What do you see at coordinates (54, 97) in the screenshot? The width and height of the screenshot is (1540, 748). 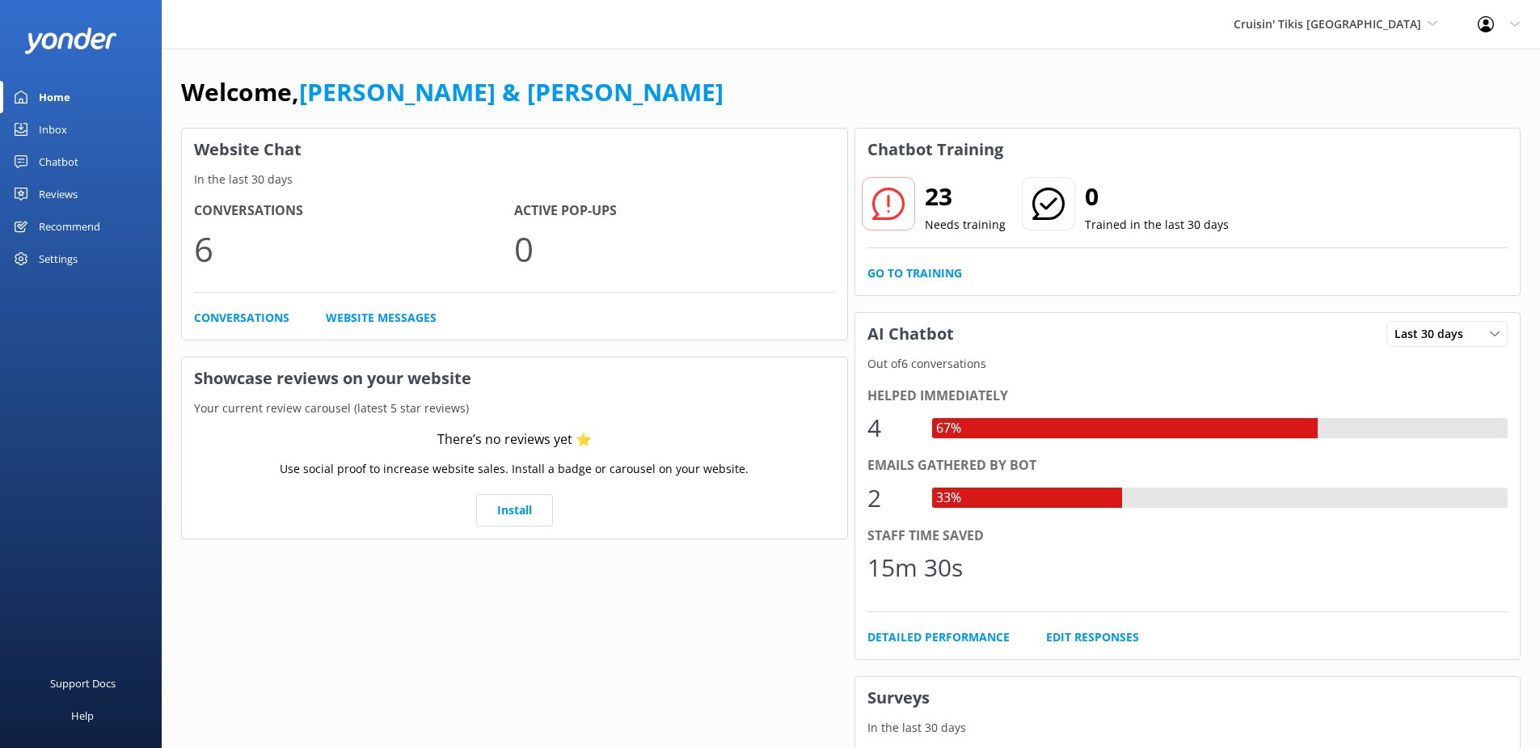 I see `div: Home` at bounding box center [54, 97].